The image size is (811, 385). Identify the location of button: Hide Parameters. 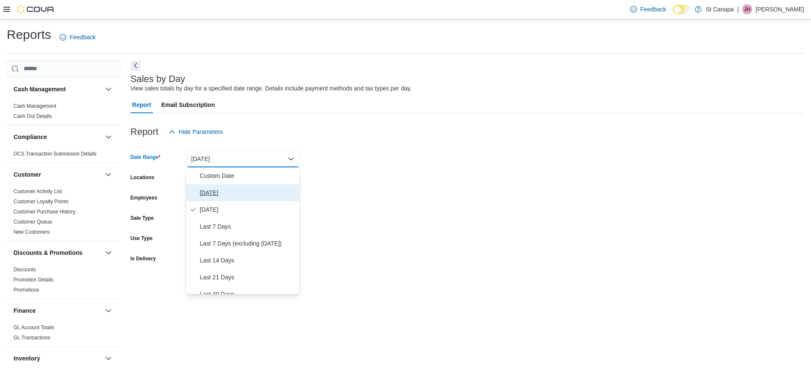
(196, 132).